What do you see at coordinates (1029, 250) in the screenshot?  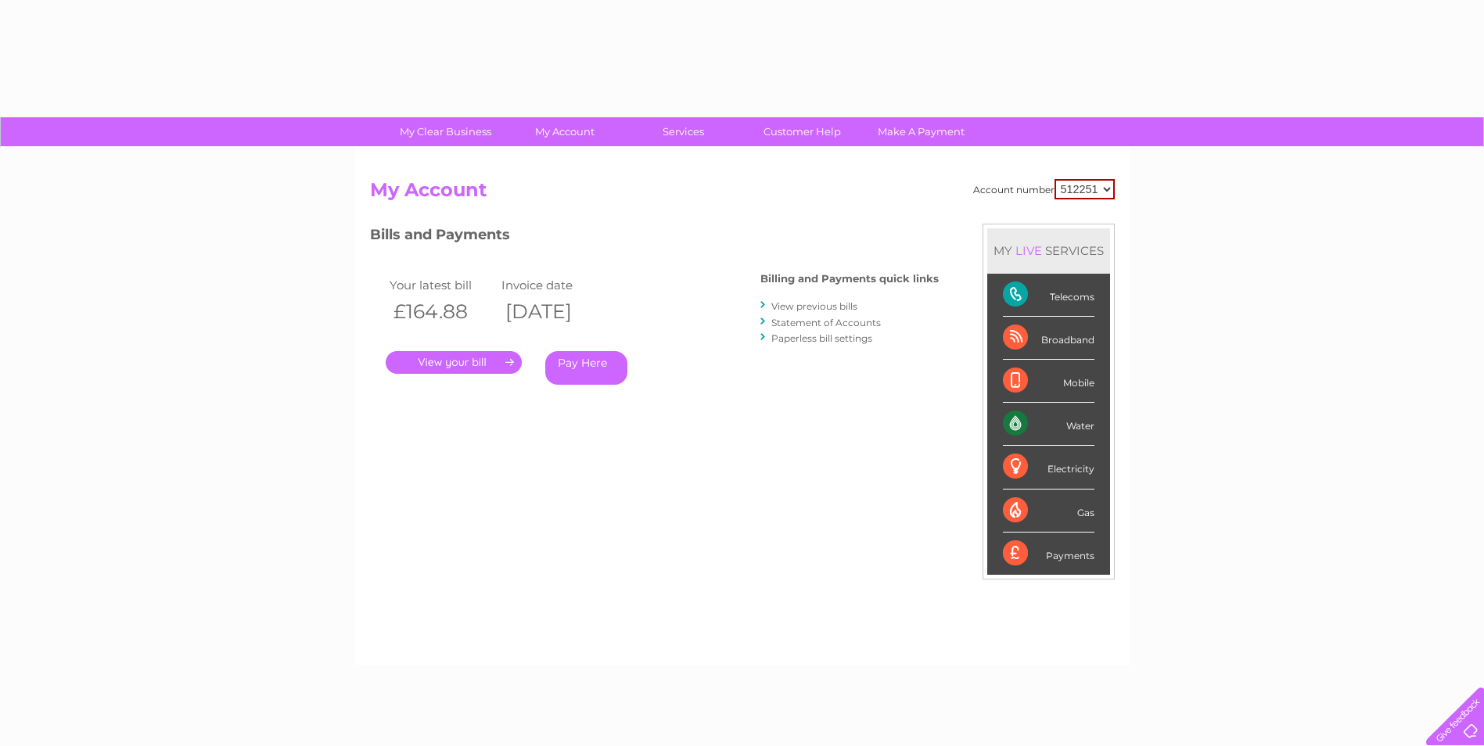 I see `div: LIVE` at bounding box center [1029, 250].